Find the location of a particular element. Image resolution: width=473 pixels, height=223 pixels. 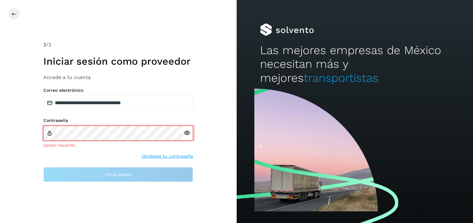

div: /2 is located at coordinates (118, 45).